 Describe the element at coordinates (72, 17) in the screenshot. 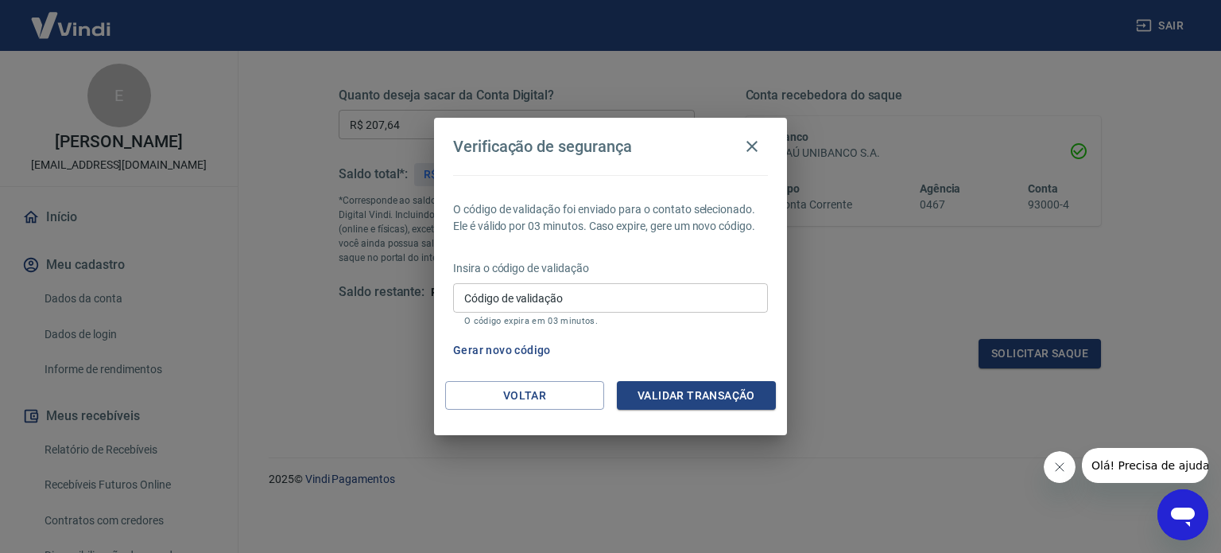

I see `span: Olá! Precisa de ajuda?` at that location.